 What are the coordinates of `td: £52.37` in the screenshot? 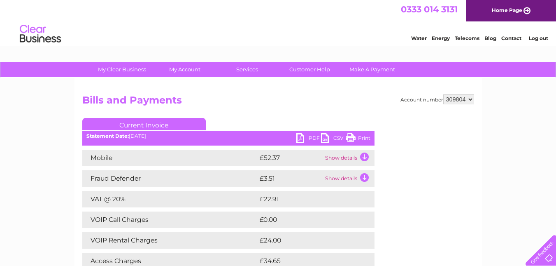 It's located at (290, 158).